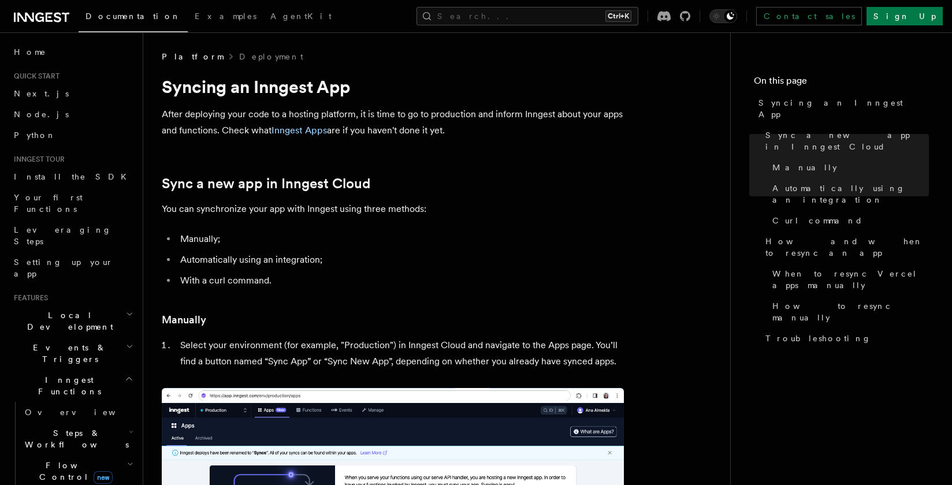  What do you see at coordinates (301, 17) in the screenshot?
I see `a: AgentKit` at bounding box center [301, 17].